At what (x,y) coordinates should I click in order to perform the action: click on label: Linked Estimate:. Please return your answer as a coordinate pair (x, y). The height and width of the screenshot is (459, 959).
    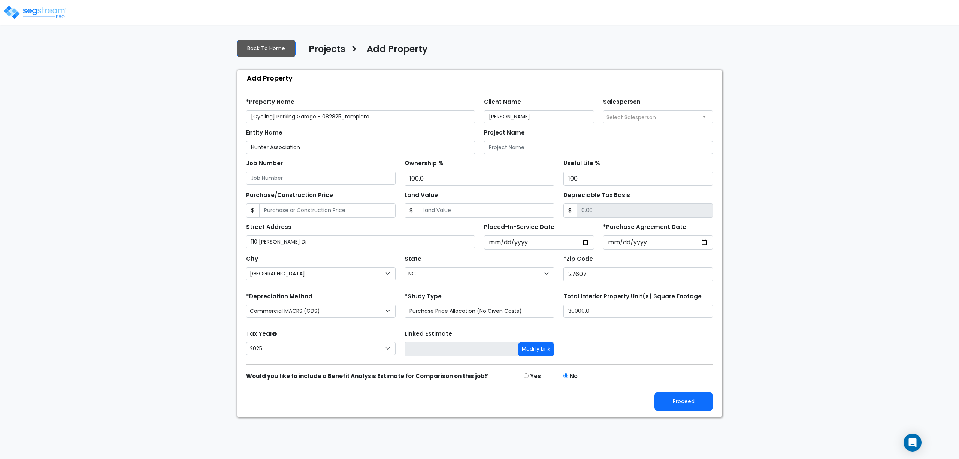
    Looking at the image, I should click on (429, 334).